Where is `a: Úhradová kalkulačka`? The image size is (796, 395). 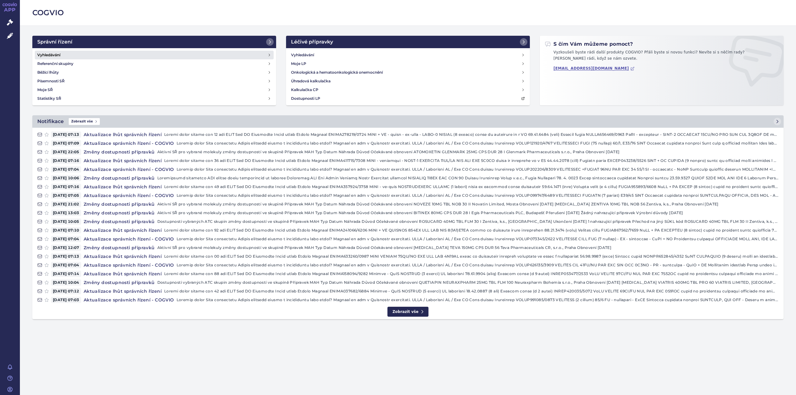
a: Úhradová kalkulačka is located at coordinates (408, 81).